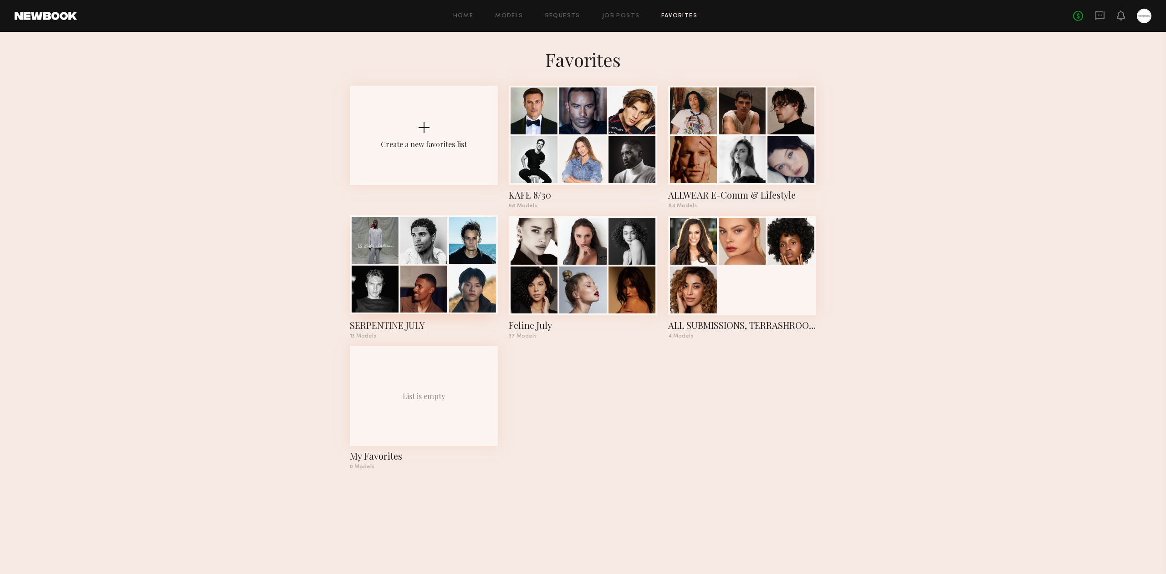 Image resolution: width=1166 pixels, height=574 pixels. What do you see at coordinates (424, 144) in the screenshot?
I see `div: Create a new favorites list` at bounding box center [424, 144].